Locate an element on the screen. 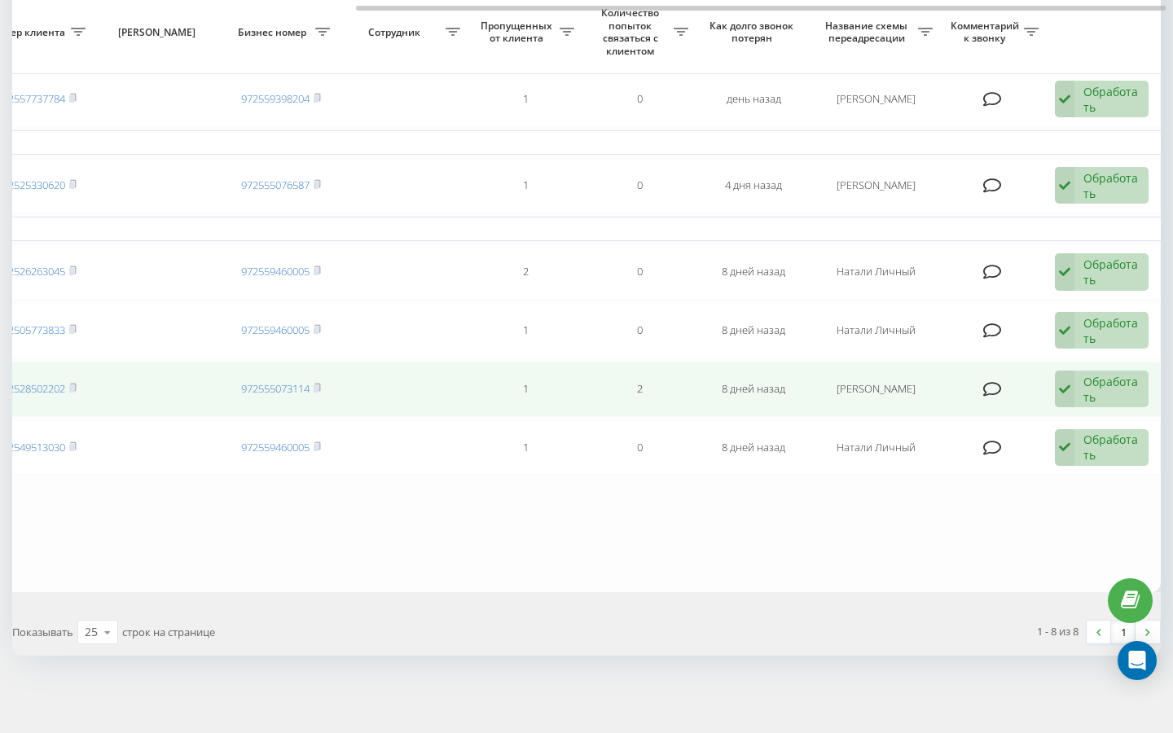  a: 972559398204 is located at coordinates (275, 99).